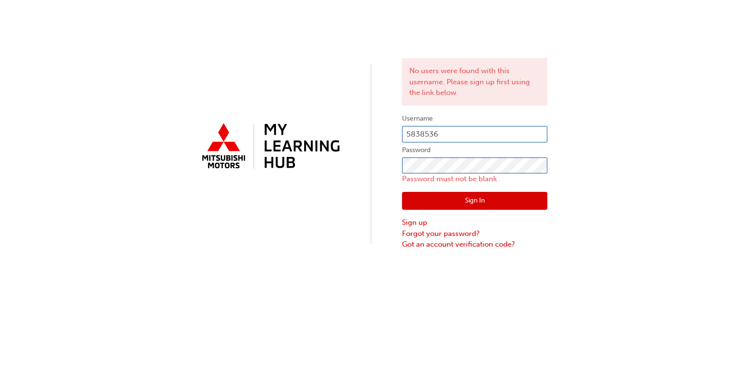  What do you see at coordinates (474, 150) in the screenshot?
I see `label: Password` at bounding box center [474, 150].